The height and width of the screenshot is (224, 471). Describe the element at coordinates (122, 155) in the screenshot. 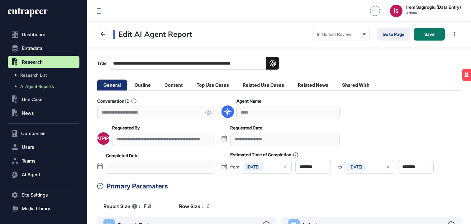

I see `label: Completed Date` at that location.